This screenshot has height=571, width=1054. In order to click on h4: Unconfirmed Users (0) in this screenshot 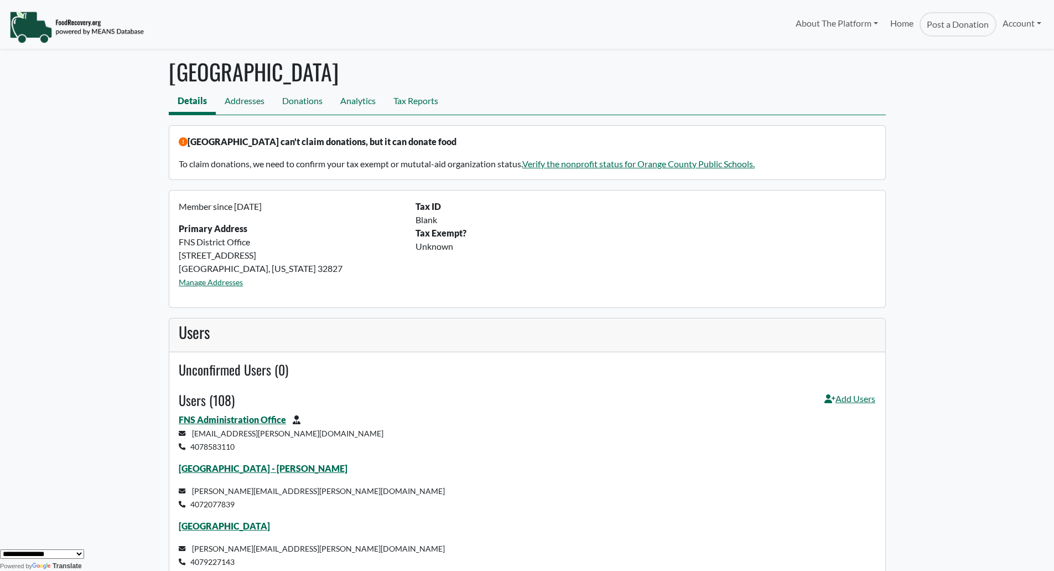, I will do `click(527, 369)`.